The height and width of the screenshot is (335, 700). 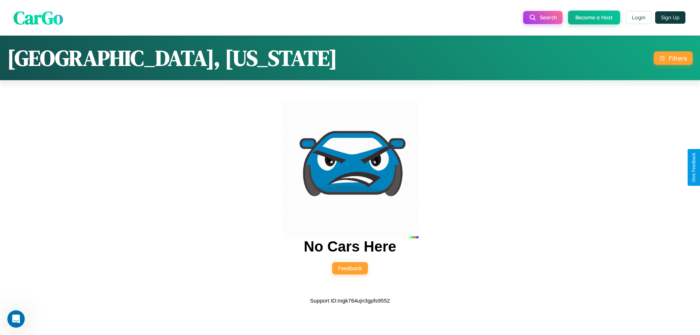 What do you see at coordinates (350, 170) in the screenshot?
I see `img: car` at bounding box center [350, 170].